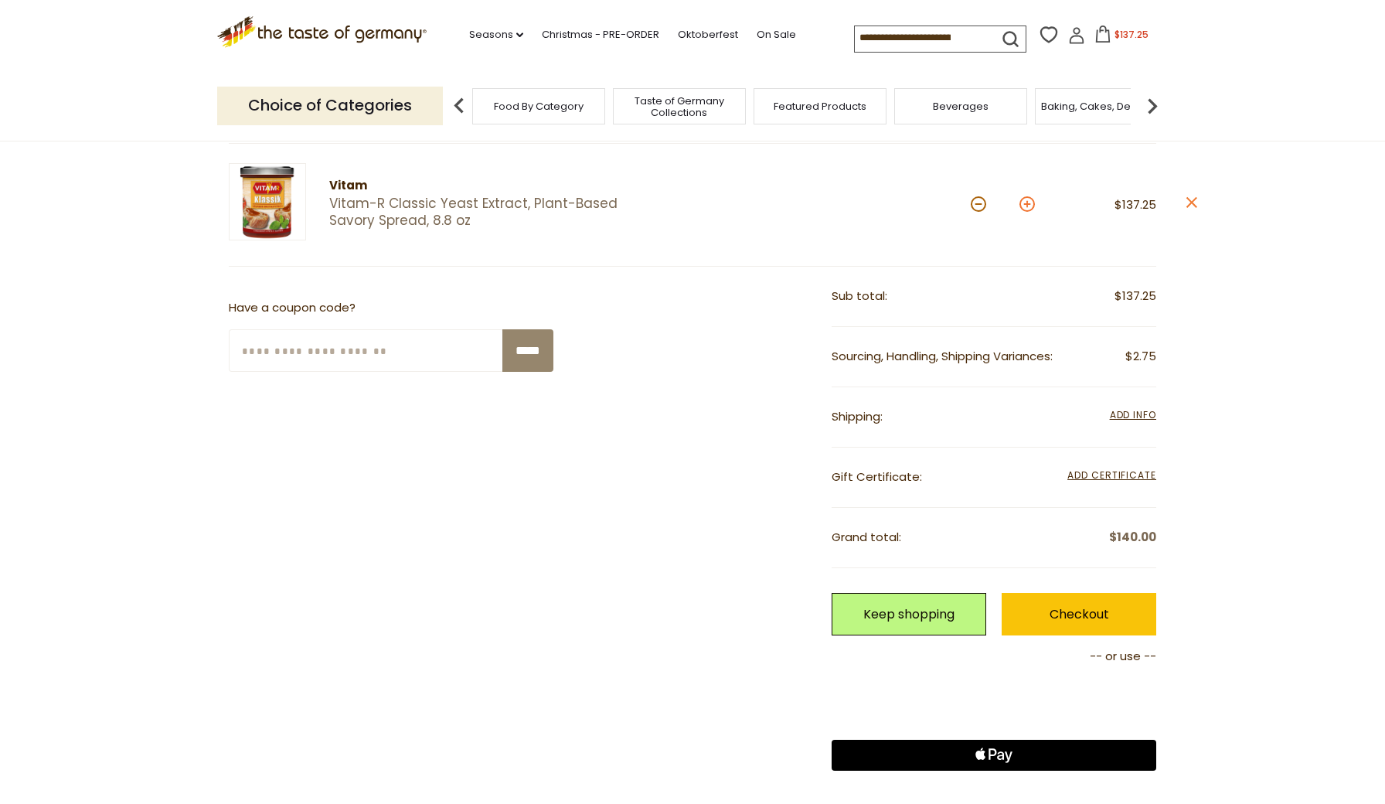  What do you see at coordinates (1079, 614) in the screenshot?
I see `a: Checkout` at bounding box center [1079, 614].